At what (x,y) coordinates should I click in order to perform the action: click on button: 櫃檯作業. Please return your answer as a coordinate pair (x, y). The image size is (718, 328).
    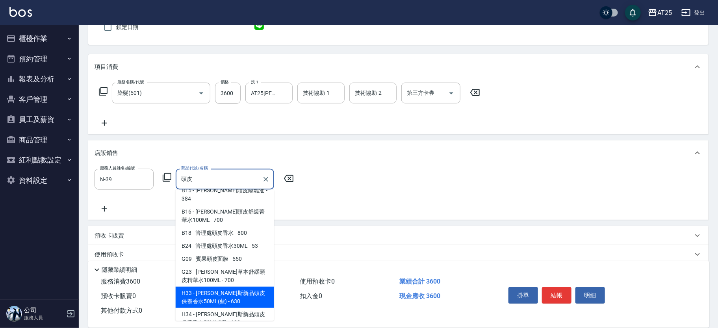
    Looking at the image, I should click on (39, 39).